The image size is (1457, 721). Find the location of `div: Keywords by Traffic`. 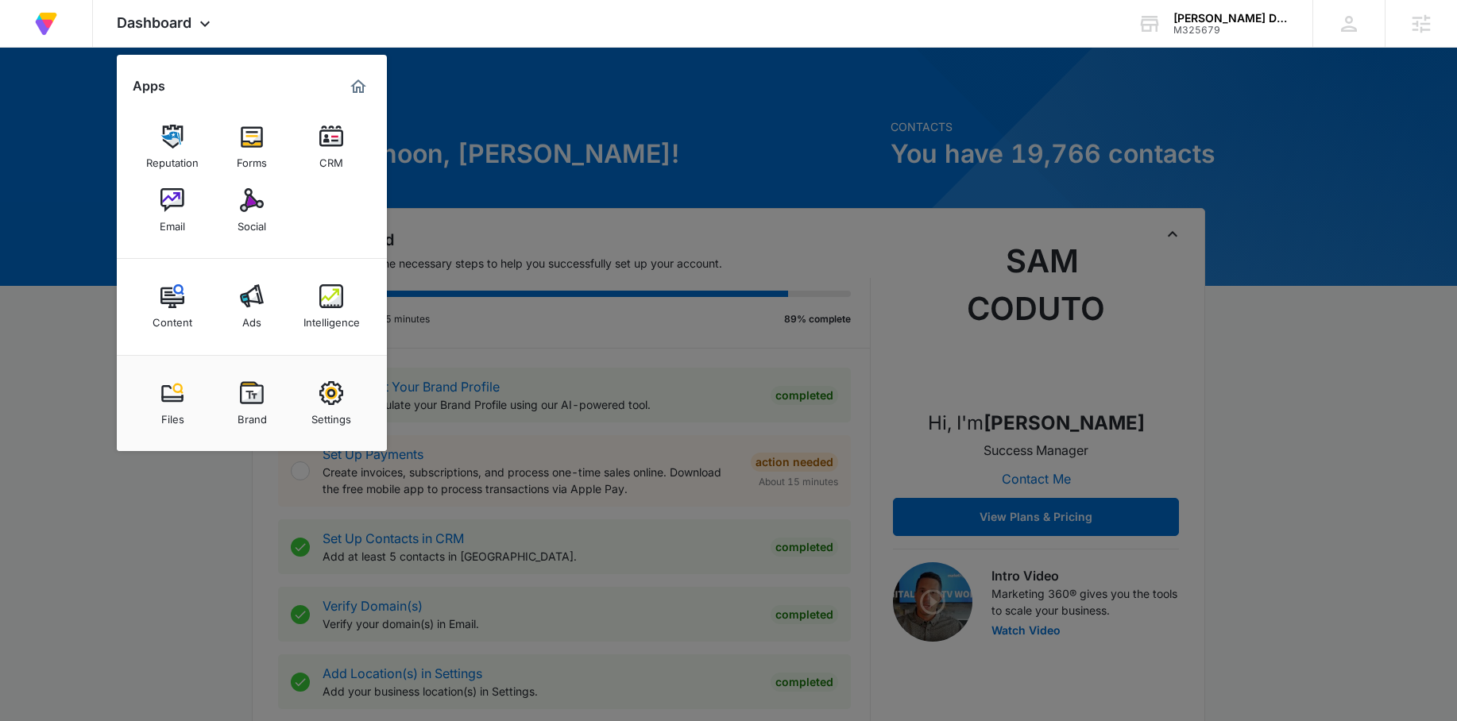

div: Keywords by Traffic is located at coordinates (222, 98).